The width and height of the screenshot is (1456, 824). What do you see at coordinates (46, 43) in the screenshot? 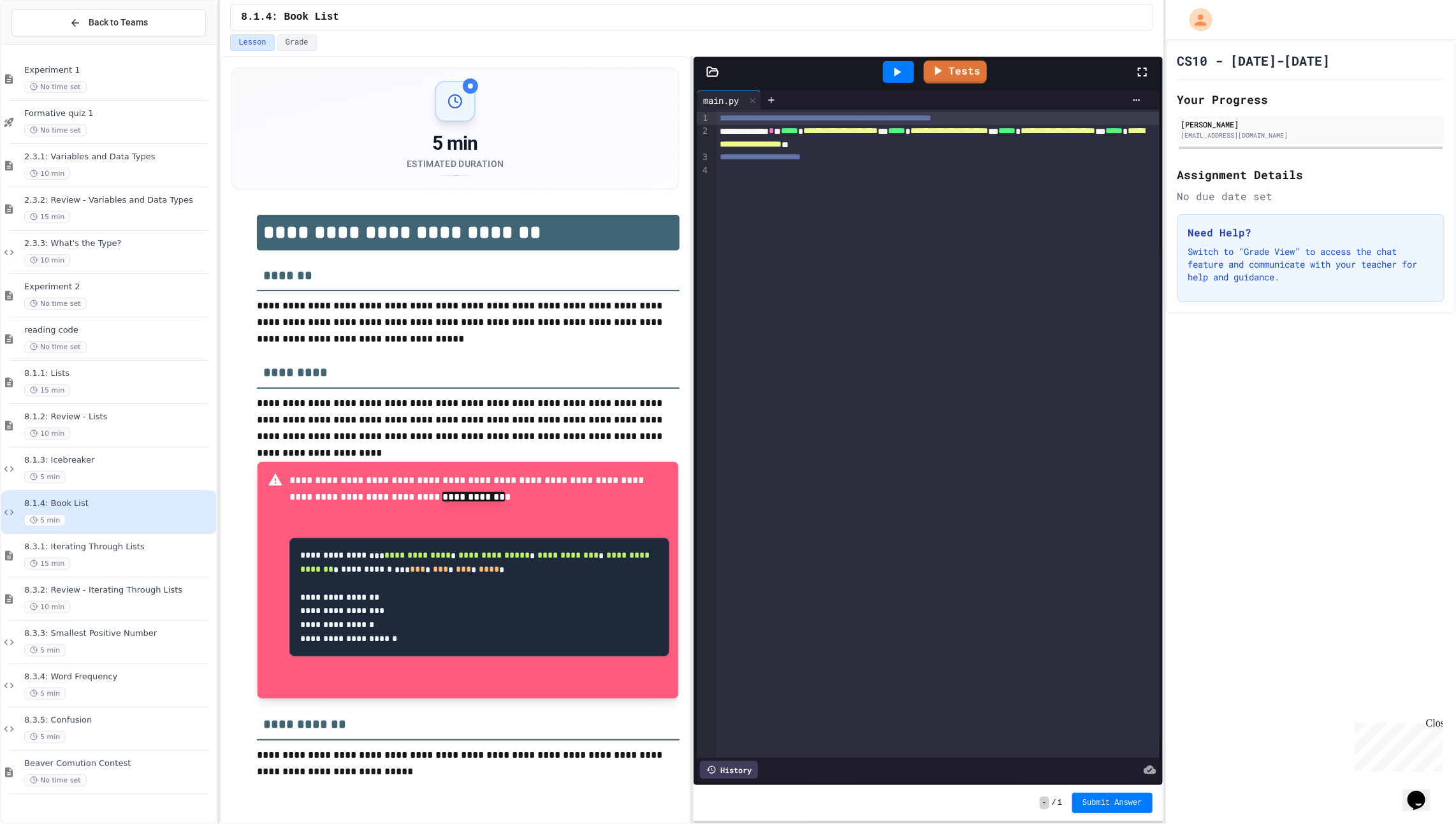
I see `div: Chat with us now!Close` at bounding box center [46, 43].